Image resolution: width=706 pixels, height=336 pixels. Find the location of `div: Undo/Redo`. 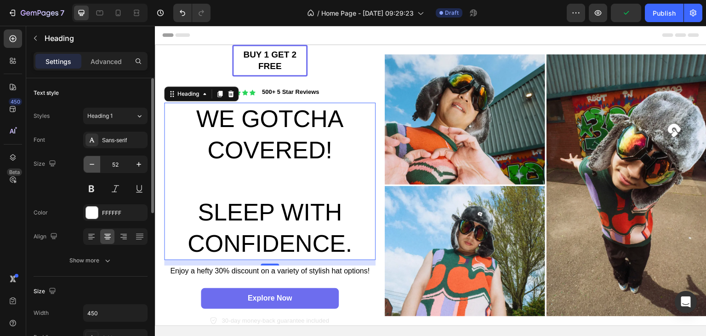

div: Undo/Redo is located at coordinates (192, 13).